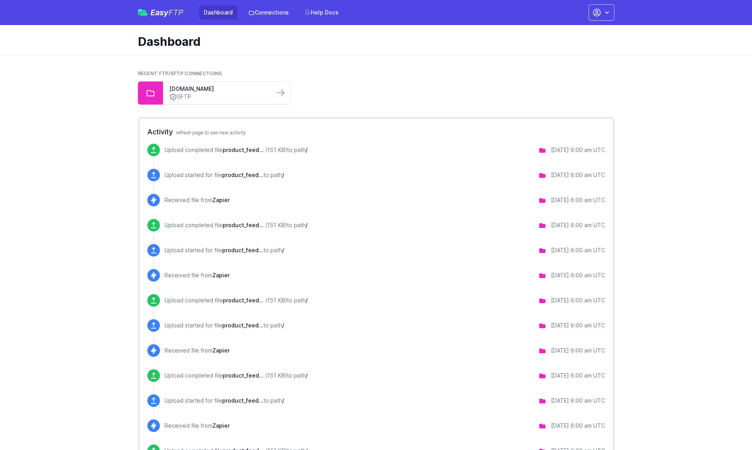 This screenshot has height=450, width=752. I want to click on a: SFTP, so click(219, 97).